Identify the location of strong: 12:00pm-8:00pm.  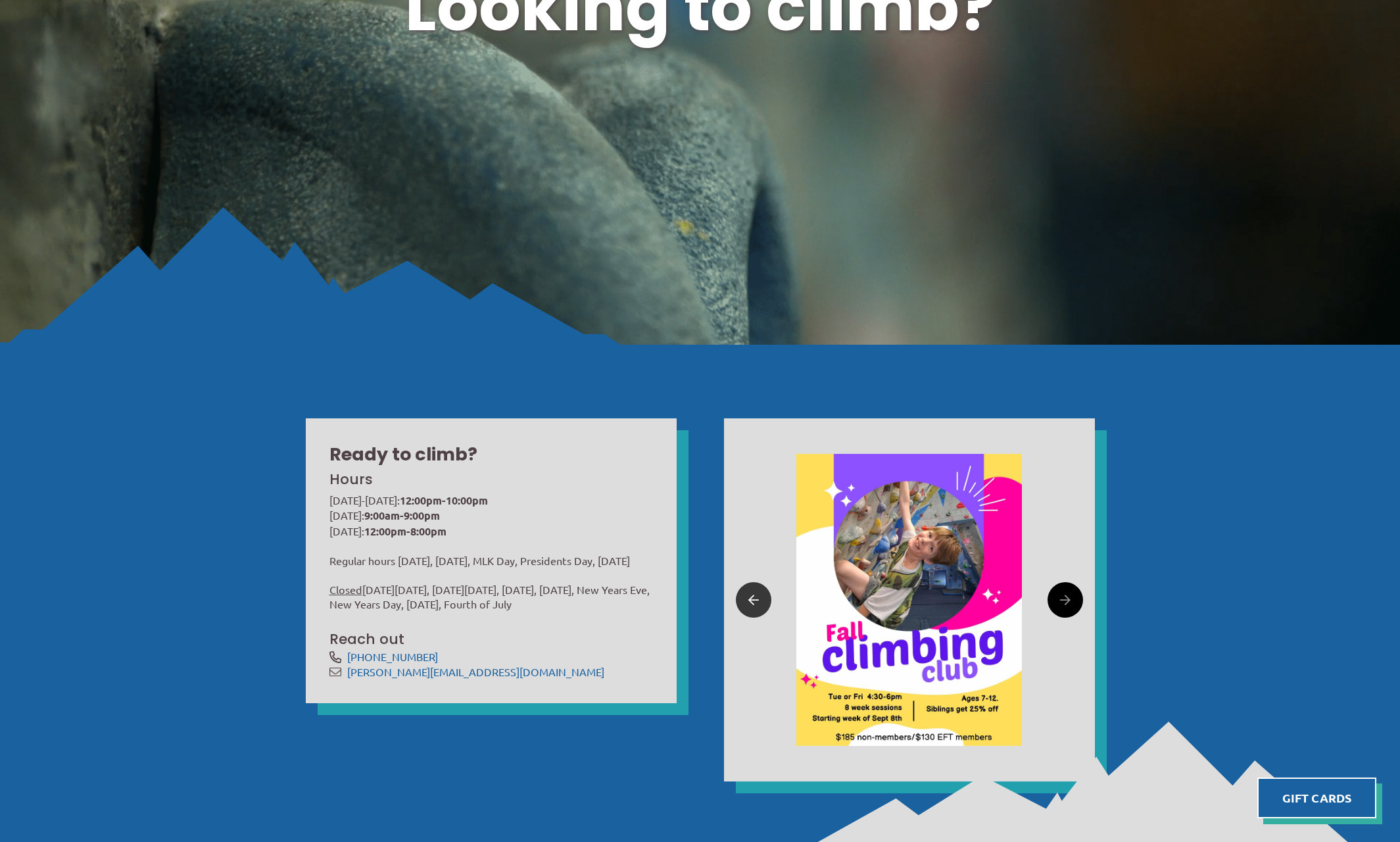
(405, 531).